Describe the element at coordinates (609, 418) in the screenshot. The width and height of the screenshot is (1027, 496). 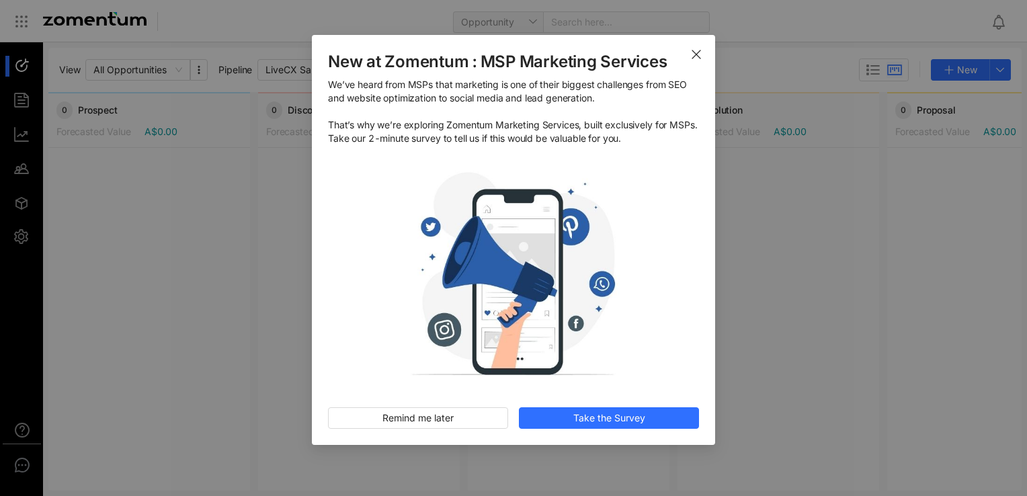
I see `span: Take the Survey` at that location.